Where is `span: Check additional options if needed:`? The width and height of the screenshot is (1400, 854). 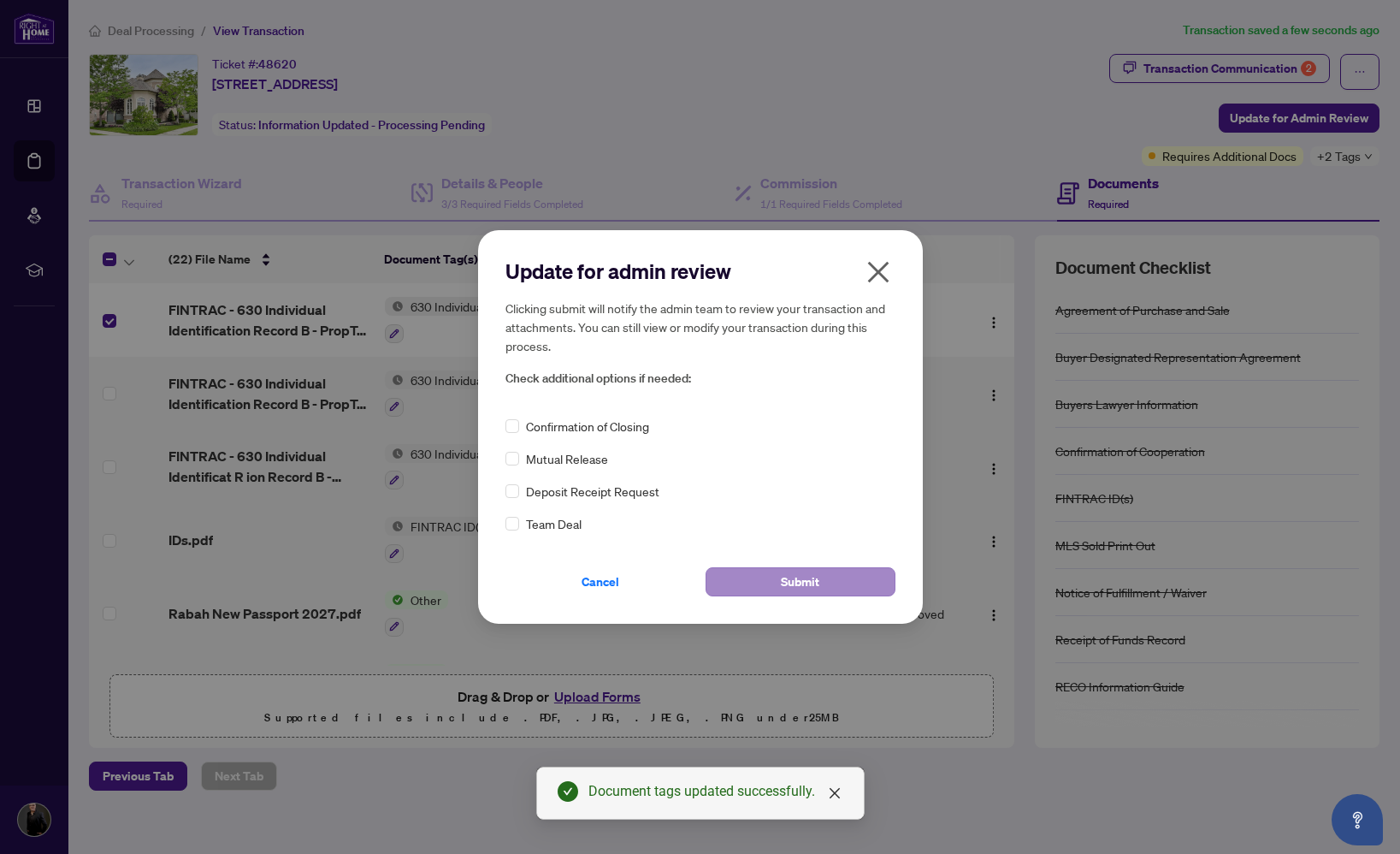
span: Check additional options if needed: is located at coordinates (700, 378).